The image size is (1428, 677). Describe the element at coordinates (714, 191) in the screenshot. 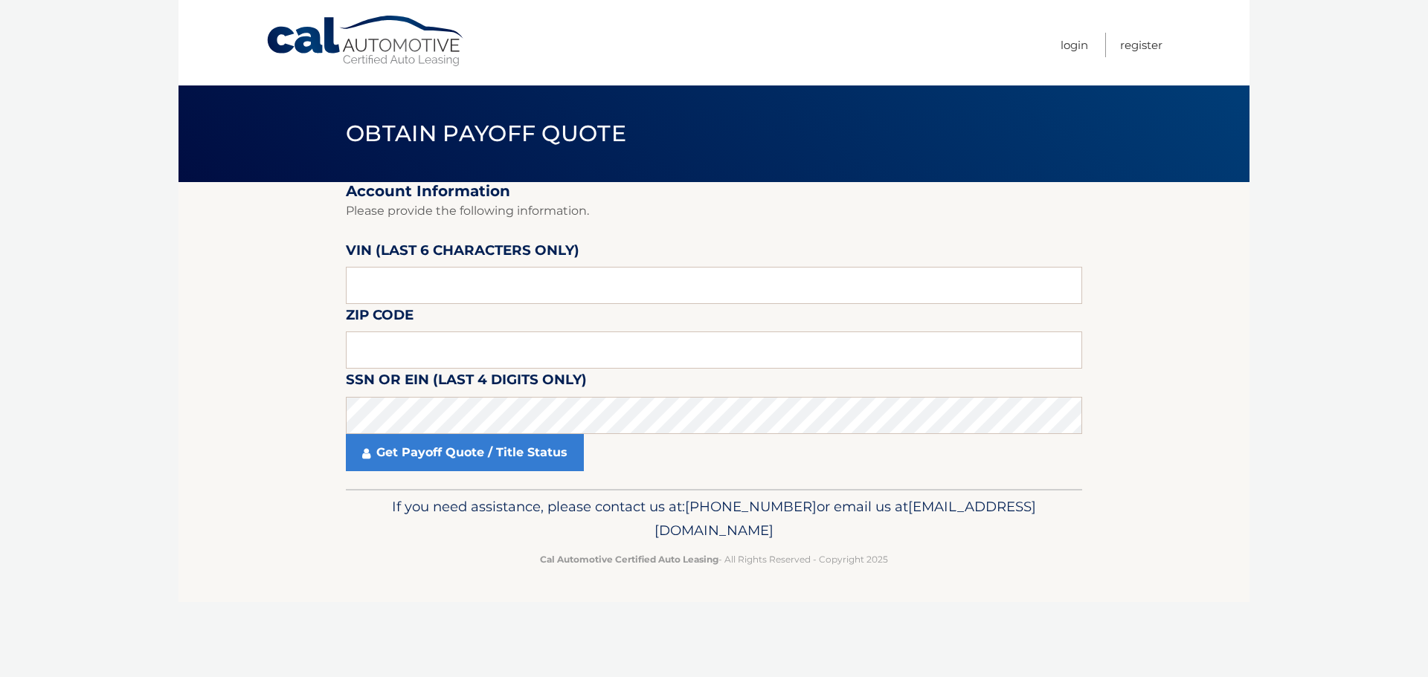

I see `h2: Account Information` at that location.